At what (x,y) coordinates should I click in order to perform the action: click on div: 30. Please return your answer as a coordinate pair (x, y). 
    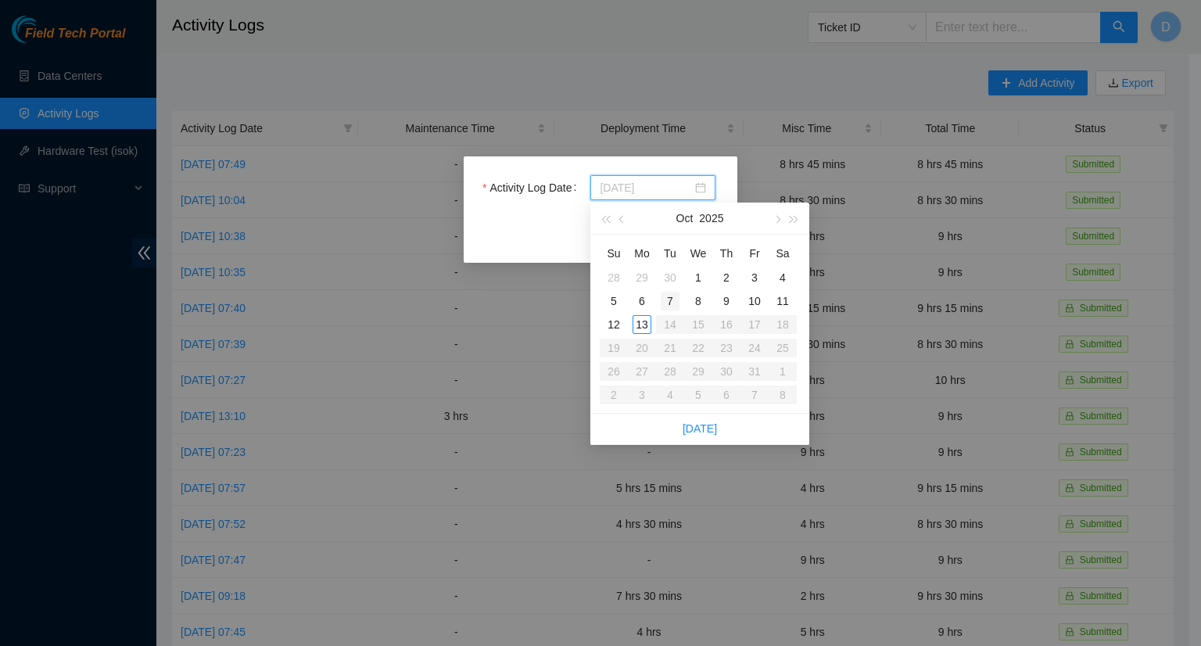
    Looking at the image, I should click on (670, 278).